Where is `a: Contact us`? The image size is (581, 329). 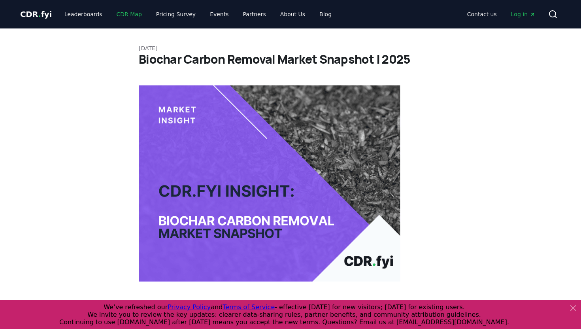
a: Contact us is located at coordinates (481, 14).